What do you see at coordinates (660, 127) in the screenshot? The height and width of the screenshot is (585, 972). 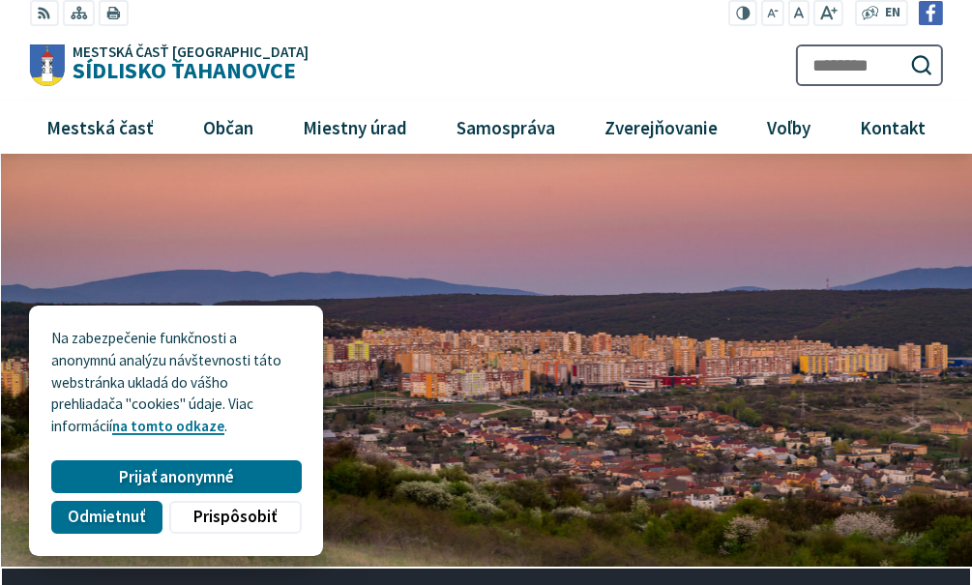 I see `span: Zverejňovanie` at bounding box center [660, 127].